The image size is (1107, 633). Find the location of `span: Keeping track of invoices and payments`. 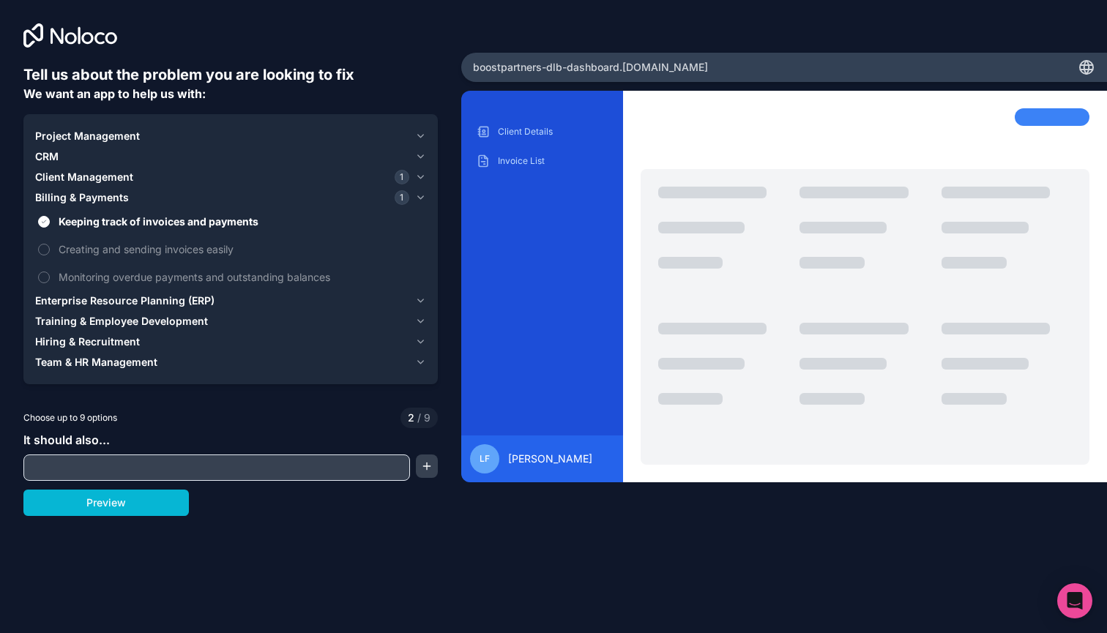

span: Keeping track of invoices and payments is located at coordinates (241, 221).